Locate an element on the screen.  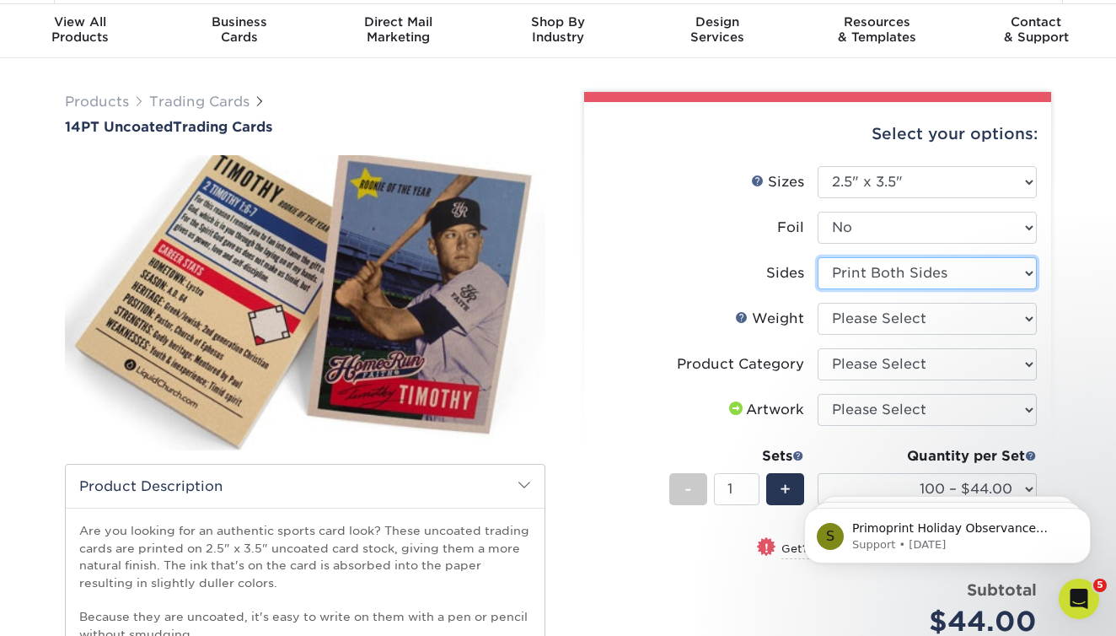
span: Business is located at coordinates (239, 22).